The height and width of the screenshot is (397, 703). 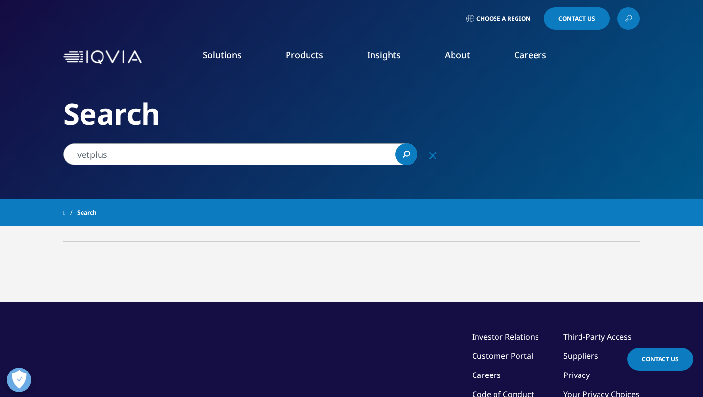 What do you see at coordinates (240, 154) in the screenshot?
I see `input: Zoeken` at bounding box center [240, 154].